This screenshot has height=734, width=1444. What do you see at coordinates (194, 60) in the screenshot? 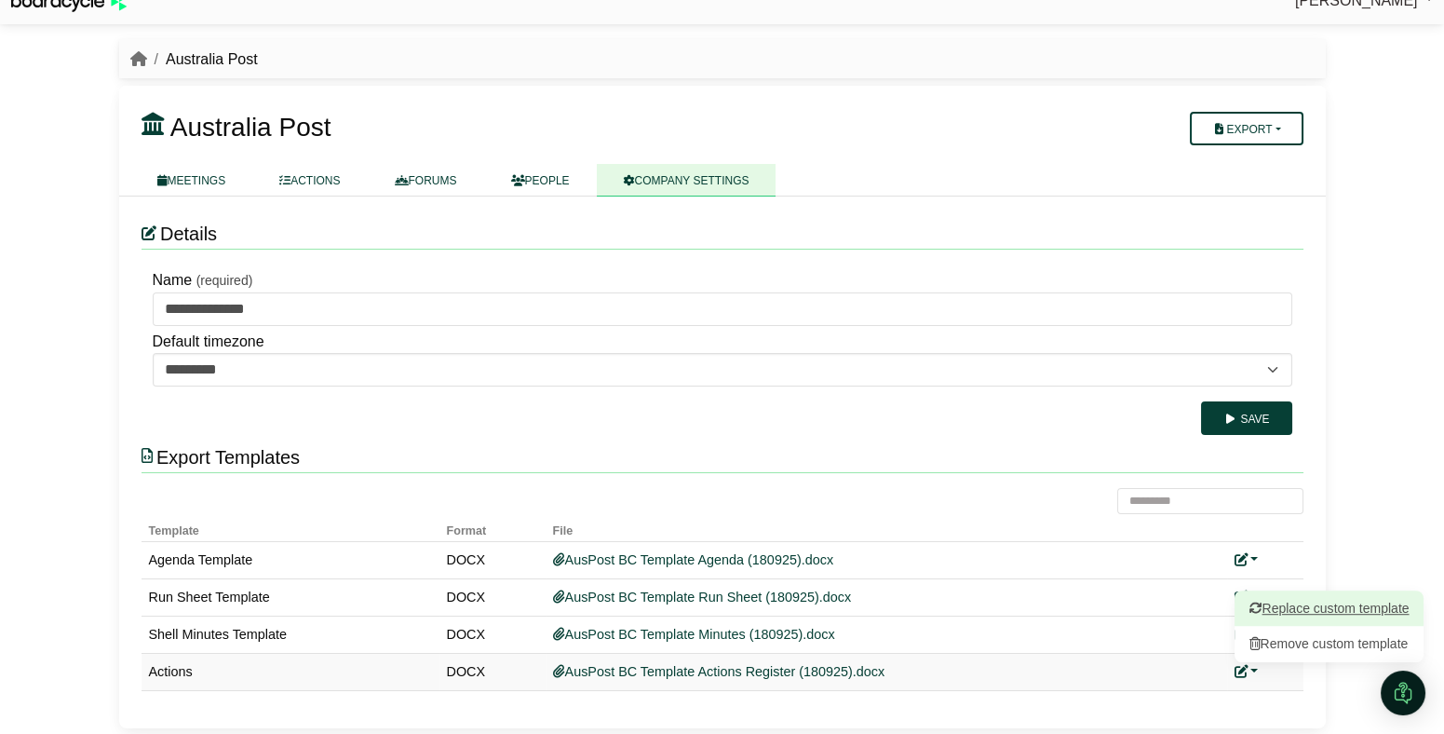
I see `nav: breadcrumb` at bounding box center [194, 60].